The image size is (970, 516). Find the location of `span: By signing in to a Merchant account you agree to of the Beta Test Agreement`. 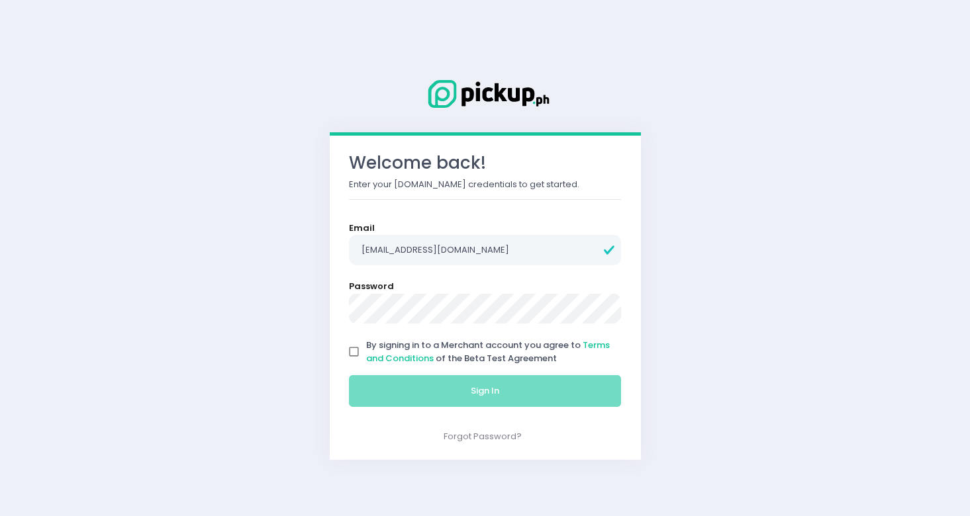

span: By signing in to a Merchant account you agree to of the Beta Test Agreement is located at coordinates (488, 351).